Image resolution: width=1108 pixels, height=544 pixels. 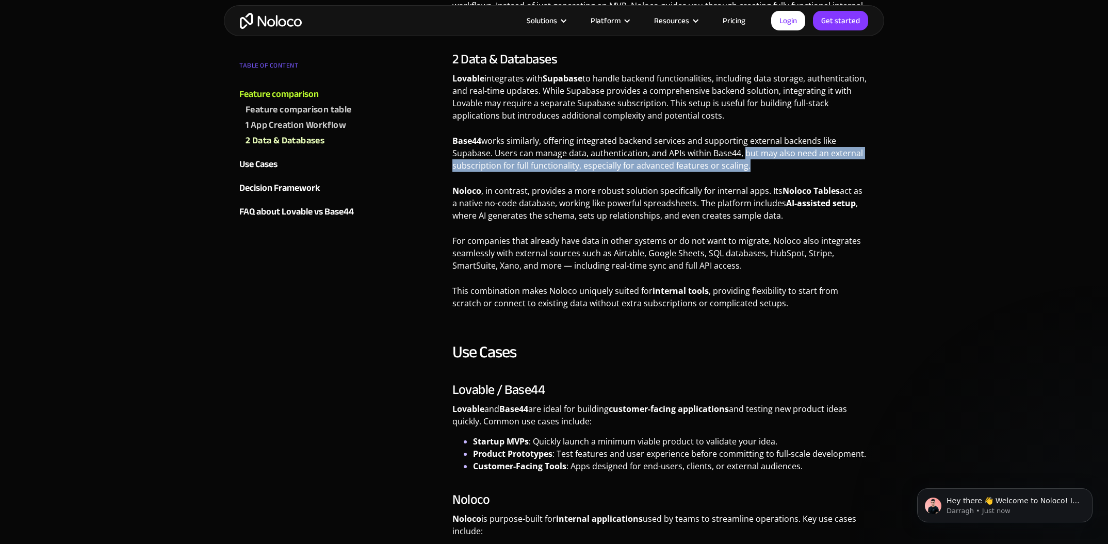 I want to click on a: 1 App Creation Workflow, so click(x=305, y=125).